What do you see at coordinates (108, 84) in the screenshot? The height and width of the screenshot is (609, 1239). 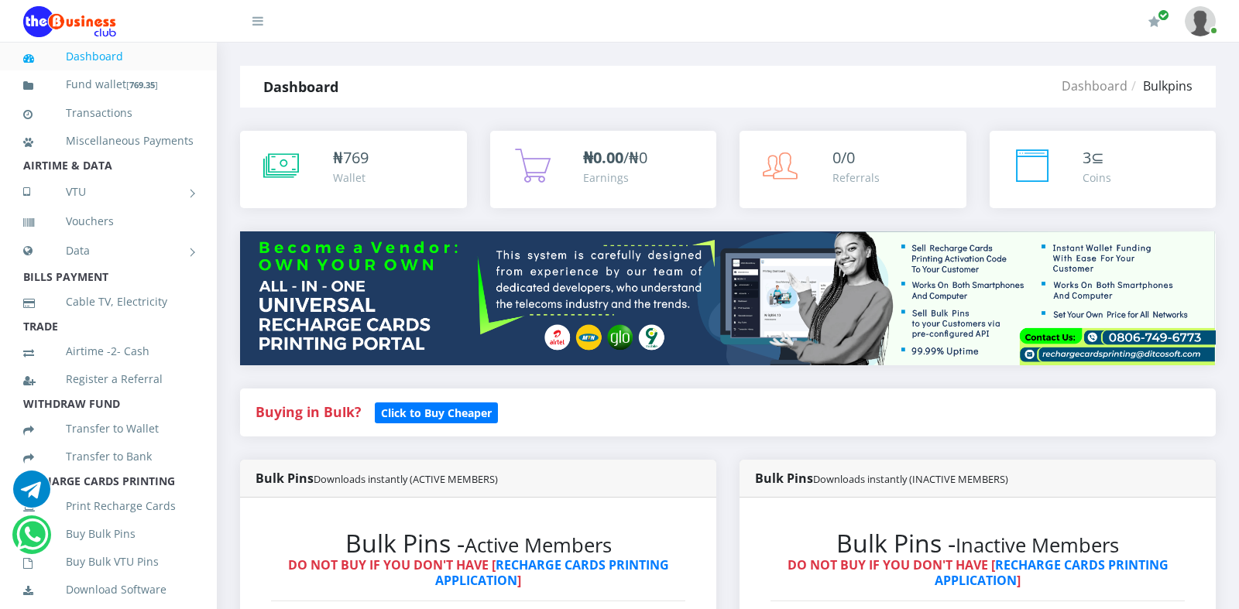 I see `a: Fund wallet[769.35]` at bounding box center [108, 84].